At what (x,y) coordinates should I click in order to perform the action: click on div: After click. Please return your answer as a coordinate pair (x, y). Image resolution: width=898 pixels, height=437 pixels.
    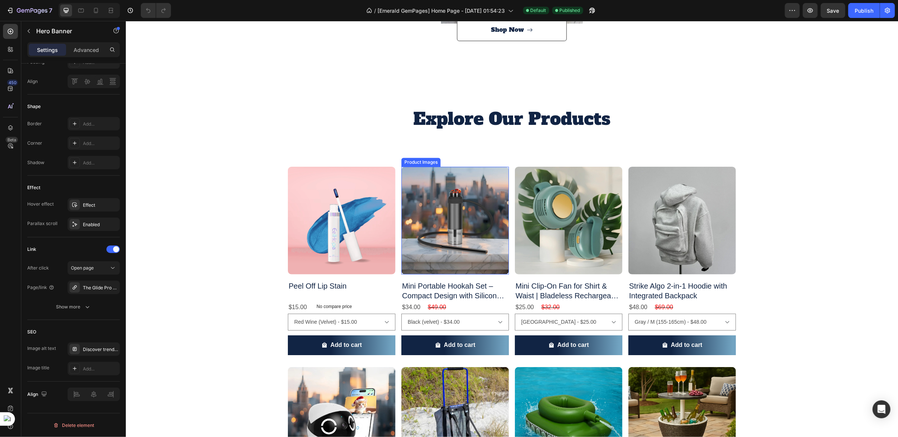
    Looking at the image, I should click on (38, 268).